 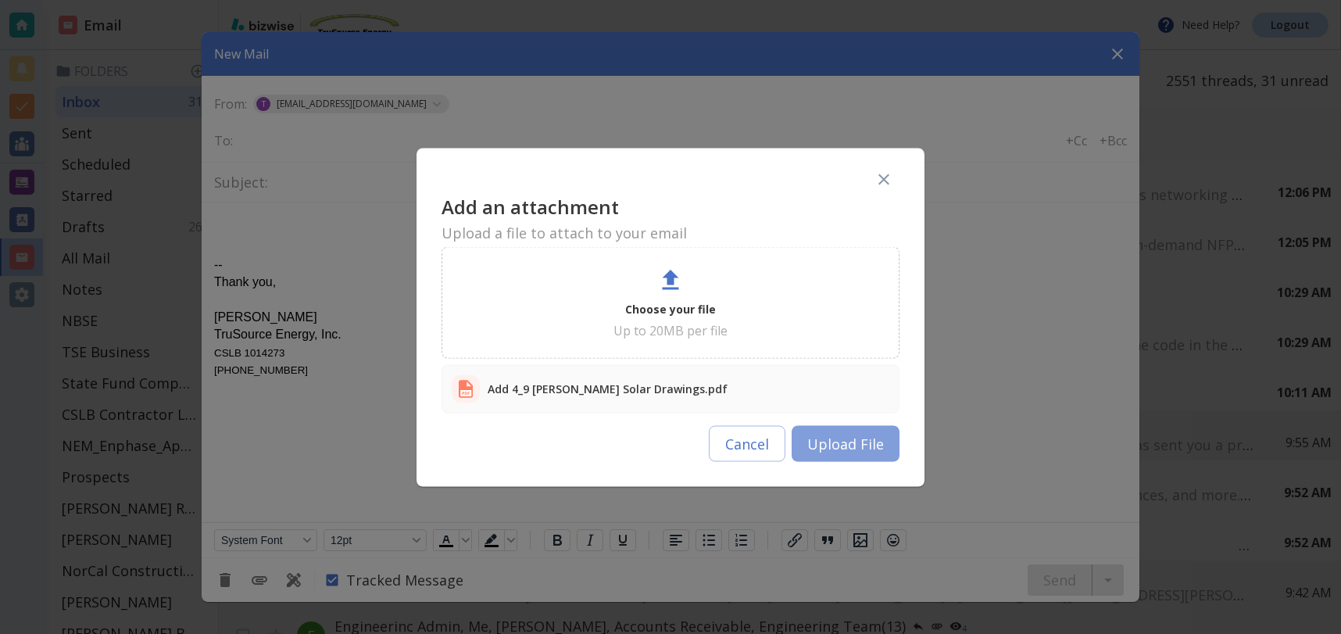 I want to click on p: Thank you,, so click(x=469, y=80).